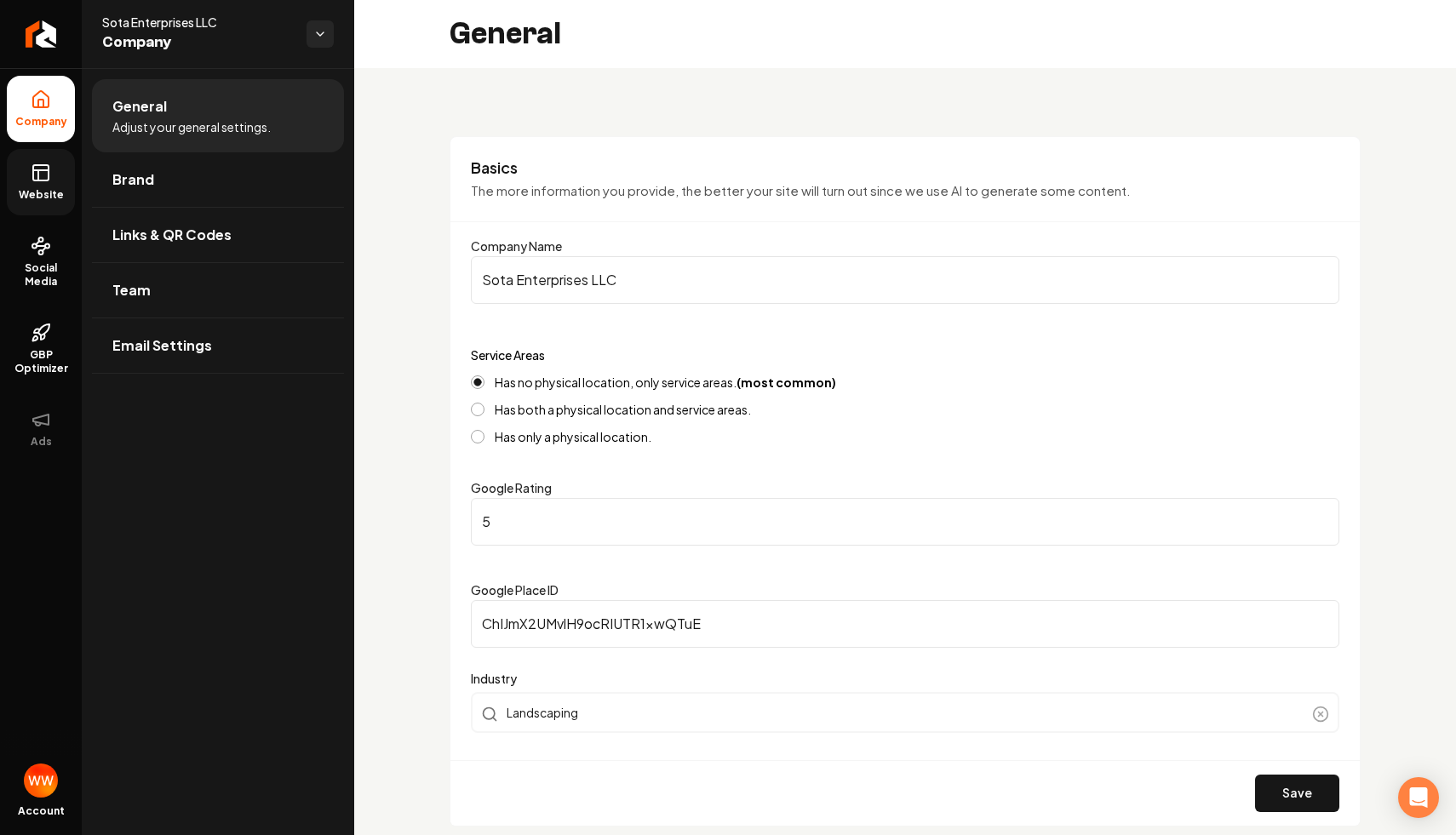 The width and height of the screenshot is (1456, 835). What do you see at coordinates (40, 35) in the screenshot?
I see `img: Rebolt Logo` at bounding box center [40, 35].